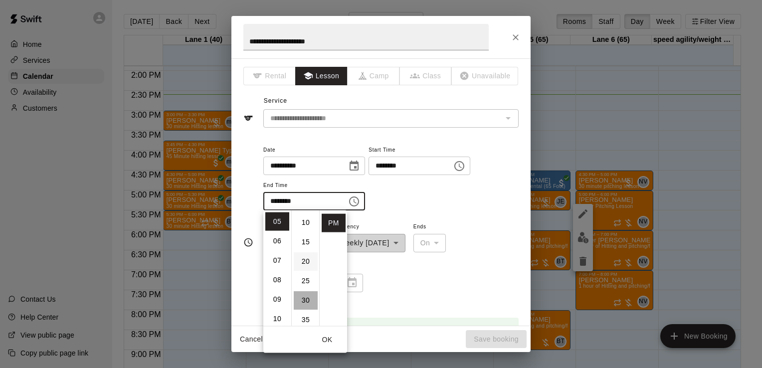 The image size is (762, 368). Describe the element at coordinates (430, 227) in the screenshot. I see `span: Ends` at that location.